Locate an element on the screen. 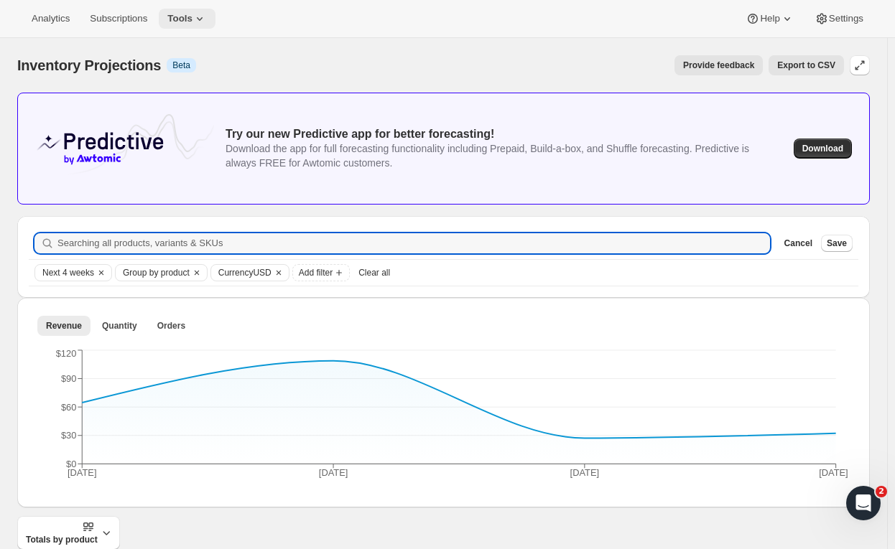 The height and width of the screenshot is (549, 895). span: Orders is located at coordinates (171, 326).